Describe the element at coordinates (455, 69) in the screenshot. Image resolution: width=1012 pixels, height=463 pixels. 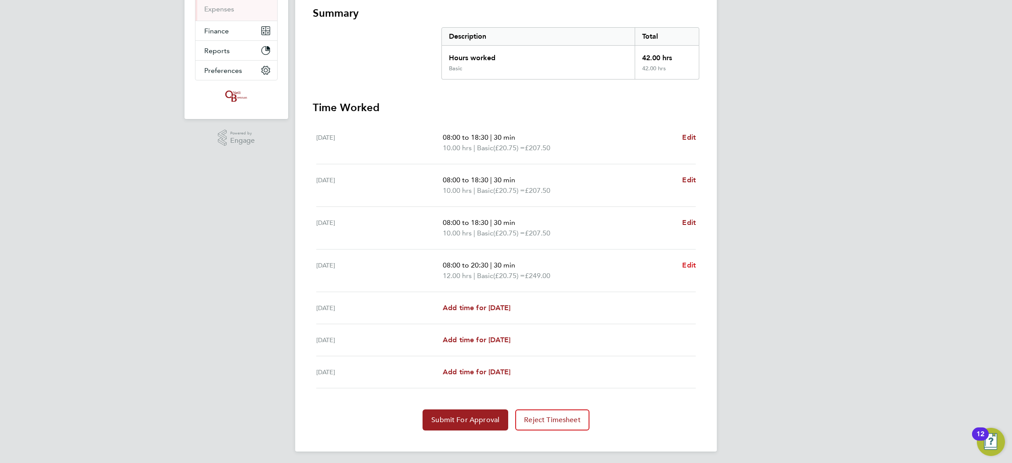
I see `div: Basic` at that location.